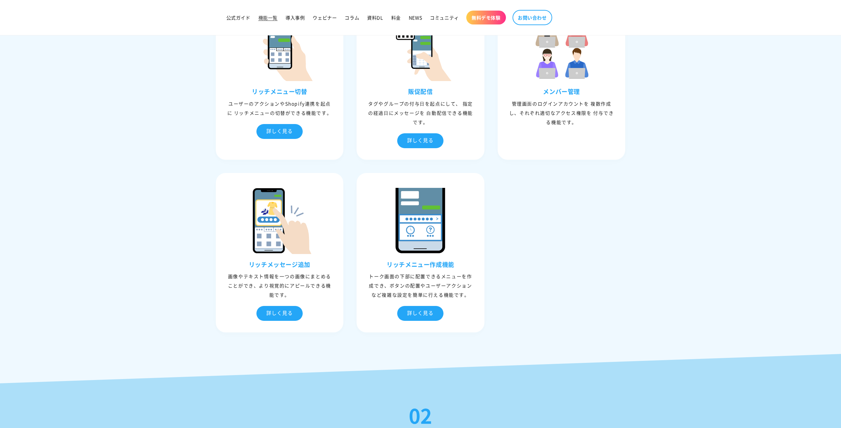 The image size is (841, 428). What do you see at coordinates (532, 18) in the screenshot?
I see `a: お問い合わせ` at bounding box center [532, 18].